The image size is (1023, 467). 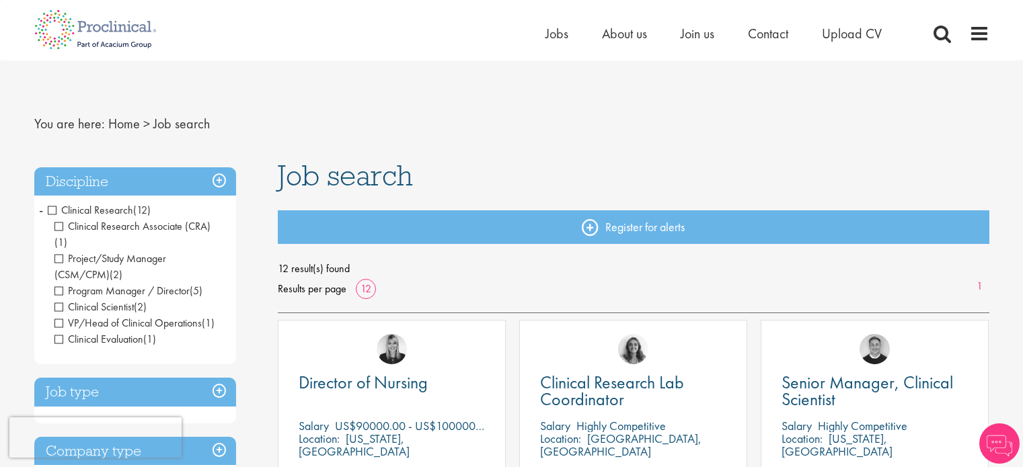 I want to click on span: 12 result(s) found, so click(x=634, y=269).